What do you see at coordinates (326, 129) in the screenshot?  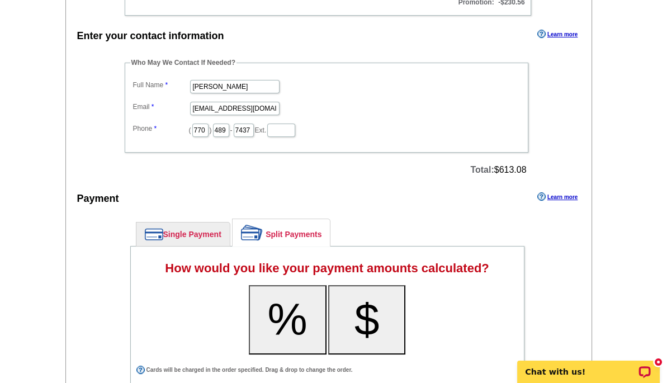 I see `dd: ( ) - Ext.` at bounding box center [326, 129].